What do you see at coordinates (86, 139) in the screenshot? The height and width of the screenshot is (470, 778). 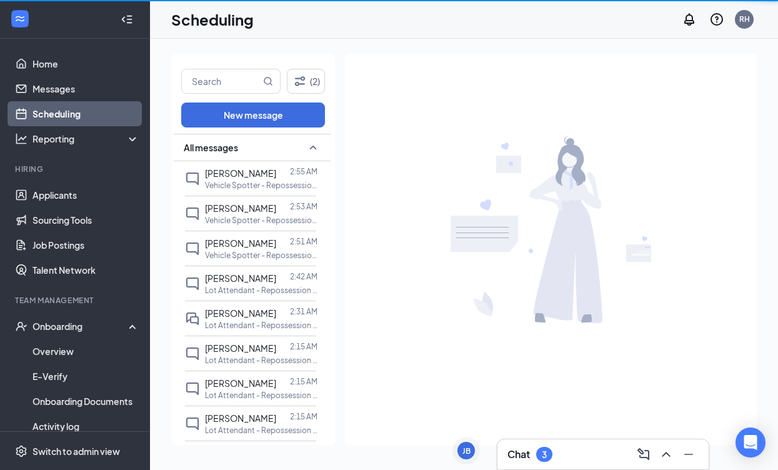 I see `div: Reporting` at bounding box center [86, 139].